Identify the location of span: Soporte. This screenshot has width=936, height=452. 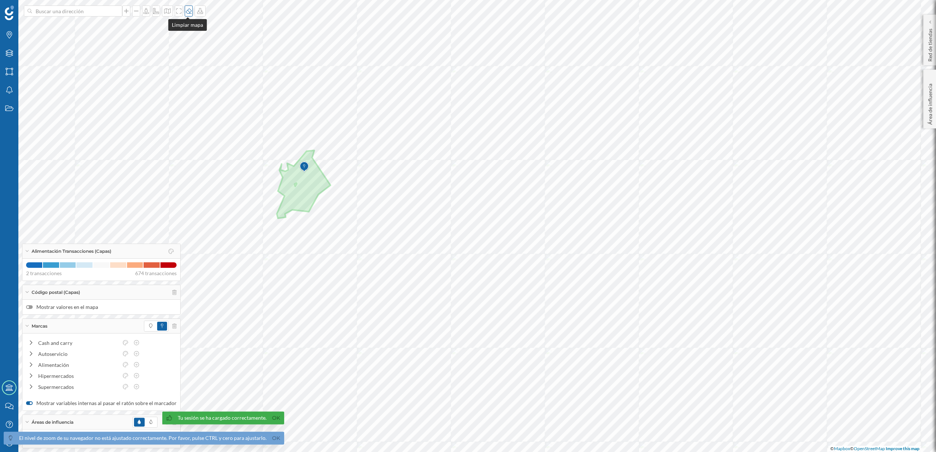
(28, 8).